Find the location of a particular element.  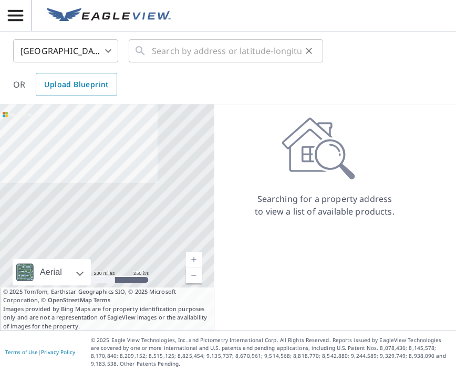

a: Privacy Policy is located at coordinates (58, 352).